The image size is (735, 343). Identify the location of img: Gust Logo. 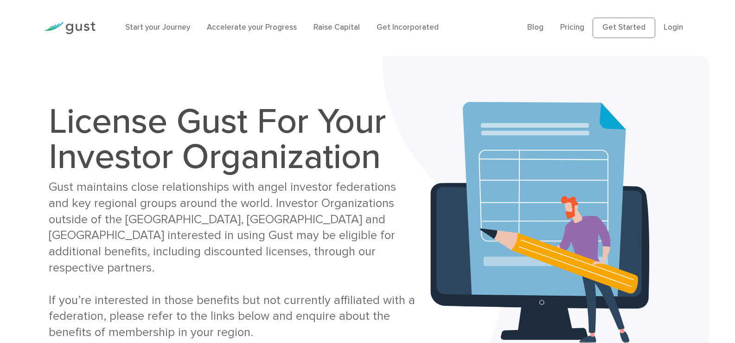
(70, 28).